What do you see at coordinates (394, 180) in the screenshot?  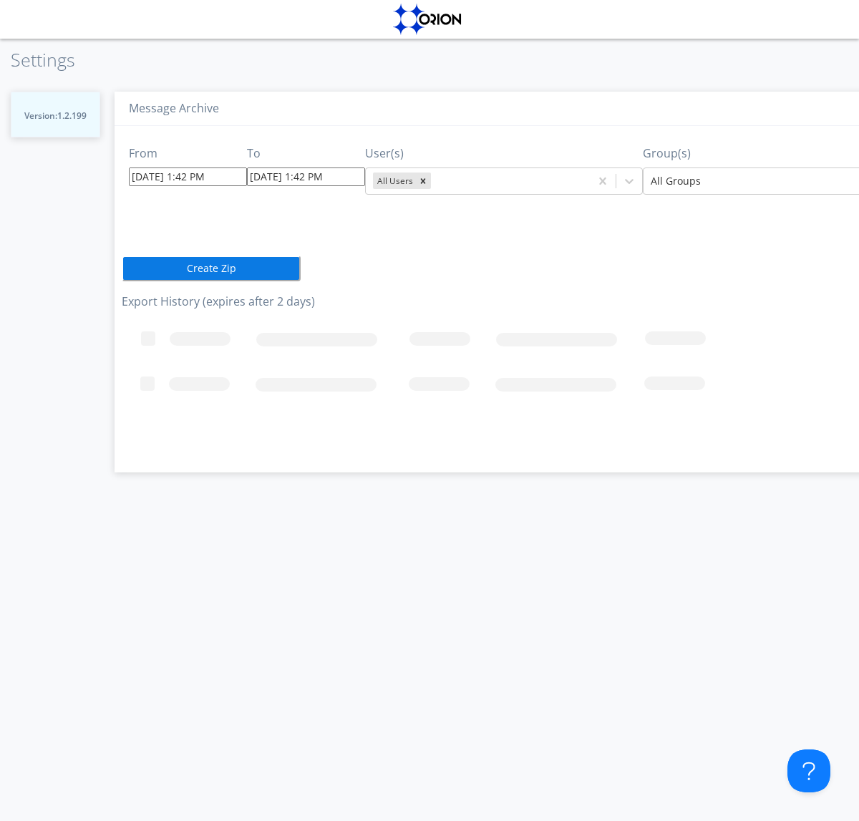 I see `div: All Users` at bounding box center [394, 180].